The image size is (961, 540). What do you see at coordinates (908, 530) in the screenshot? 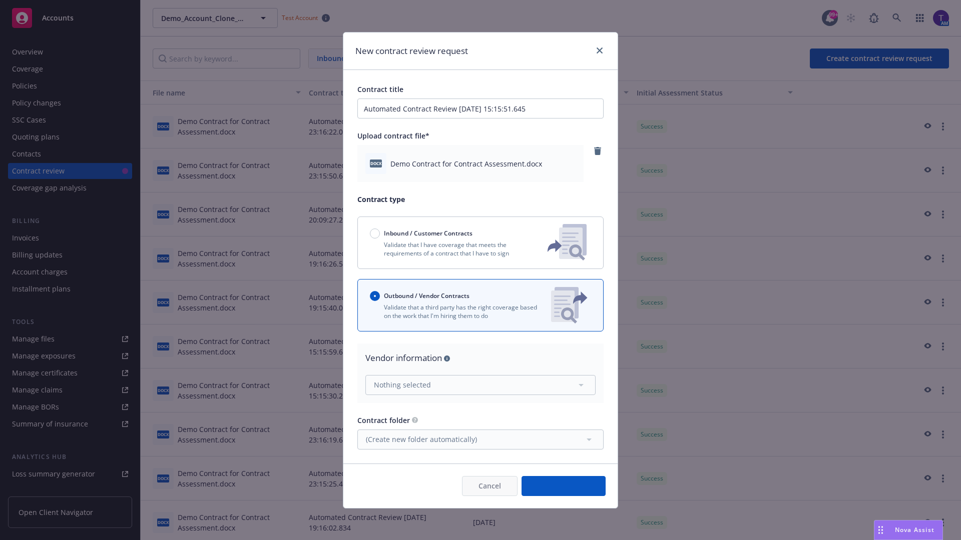
I see `button: Nova Assist` at bounding box center [908, 530].